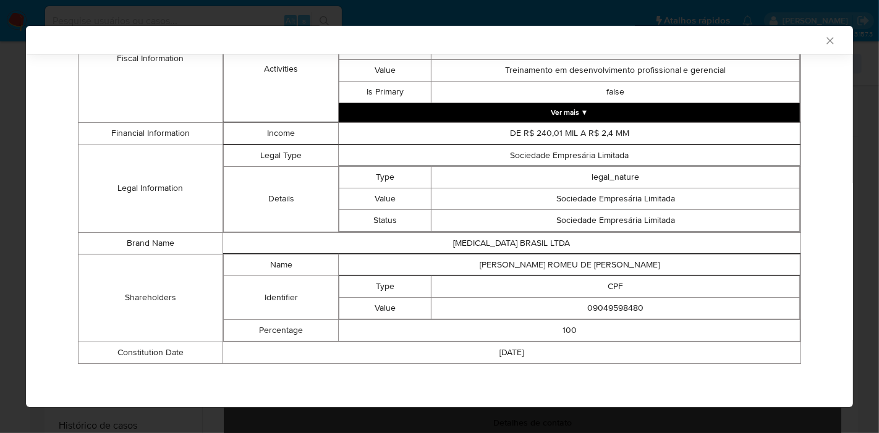  Describe the element at coordinates (151, 133) in the screenshot. I see `td: Financial Information` at that location.